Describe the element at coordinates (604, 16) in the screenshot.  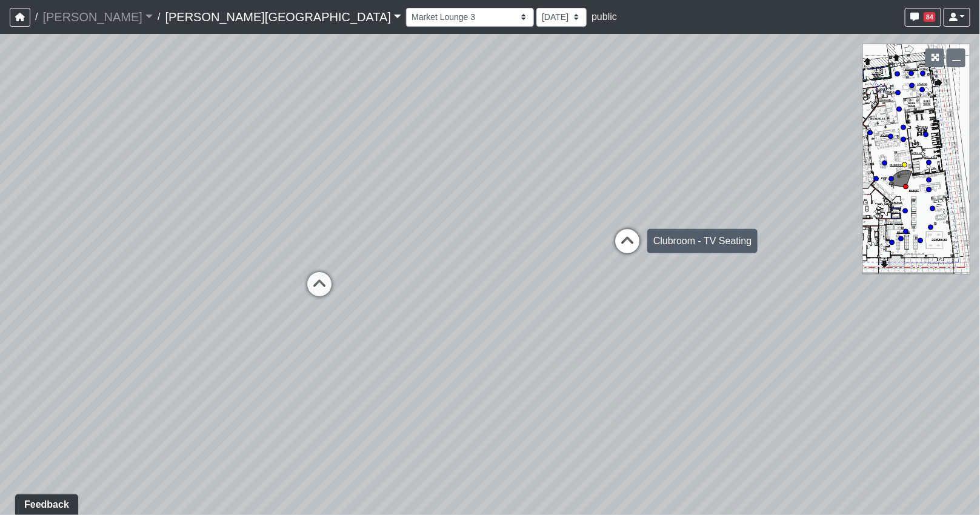
I see `span: public` at that location.